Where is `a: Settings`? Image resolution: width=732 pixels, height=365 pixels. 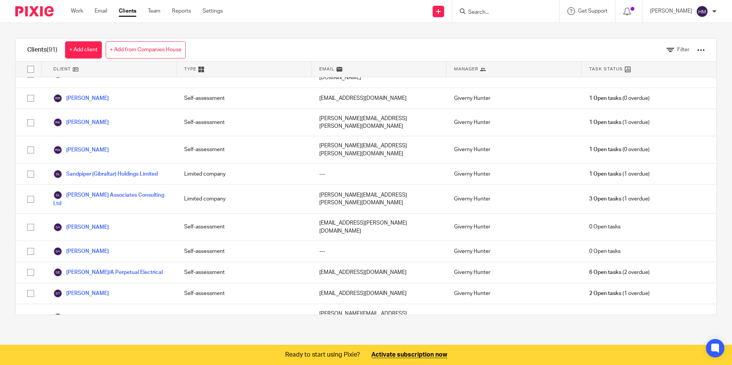
a: Settings is located at coordinates (213, 11).